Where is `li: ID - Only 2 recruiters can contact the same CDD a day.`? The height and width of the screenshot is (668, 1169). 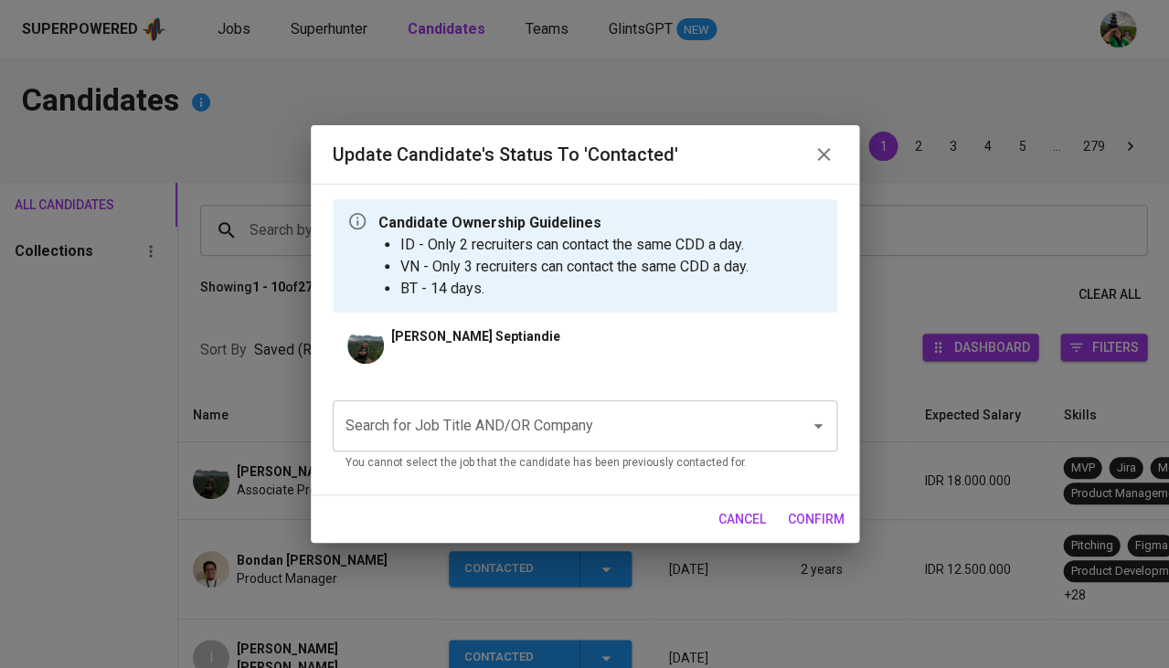
li: ID - Only 2 recruiters can contact the same CDD a day. is located at coordinates (574, 245).